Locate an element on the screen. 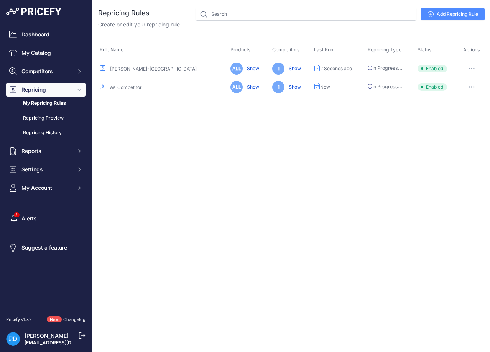  input: Search is located at coordinates (306, 14).